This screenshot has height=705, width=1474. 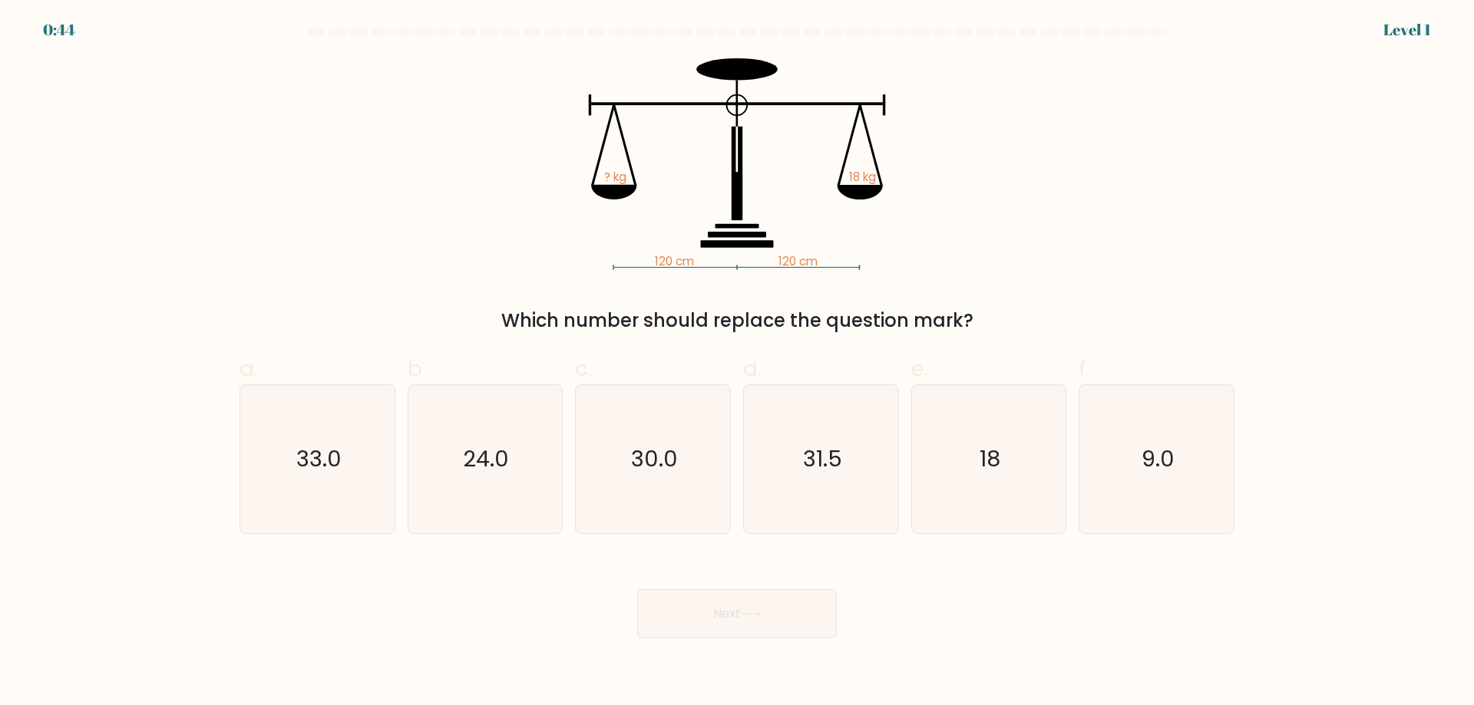 I want to click on button: Next, so click(x=737, y=614).